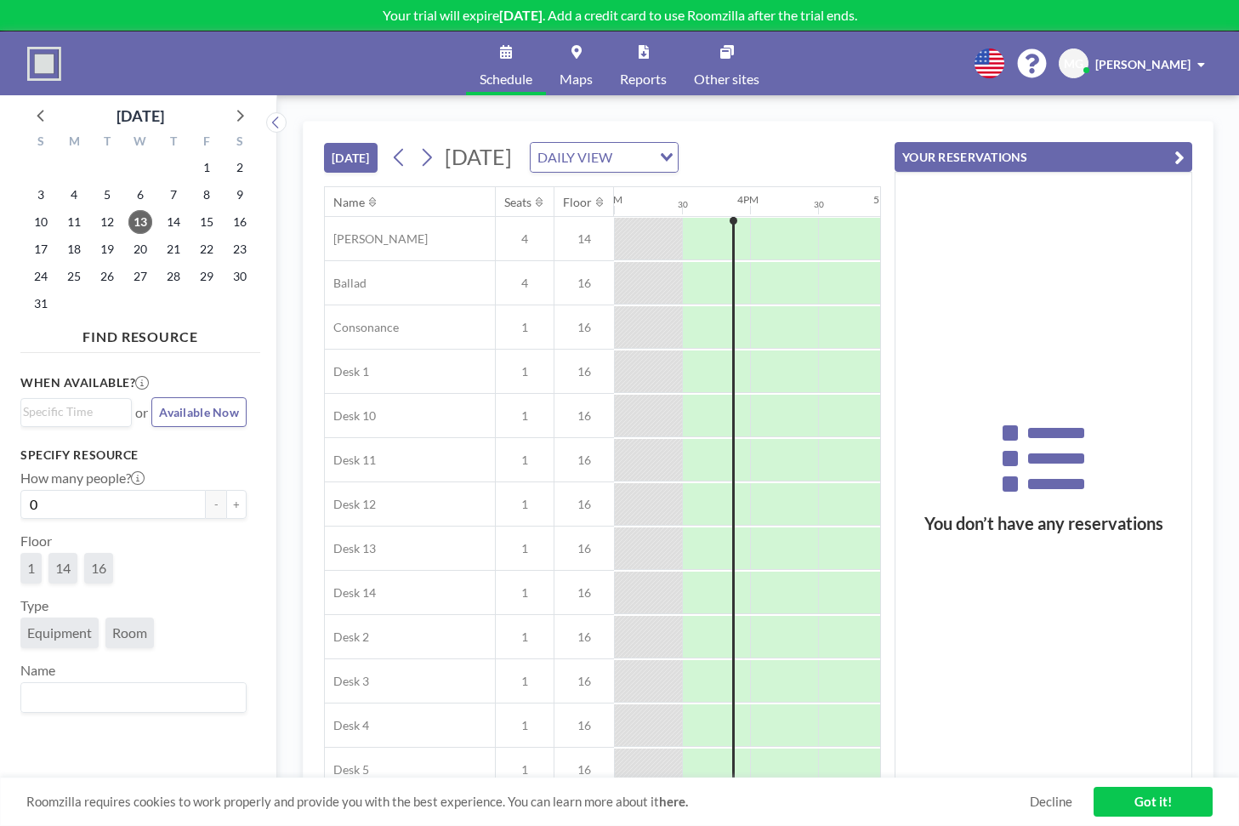  I want to click on span: MG, so click(1073, 64).